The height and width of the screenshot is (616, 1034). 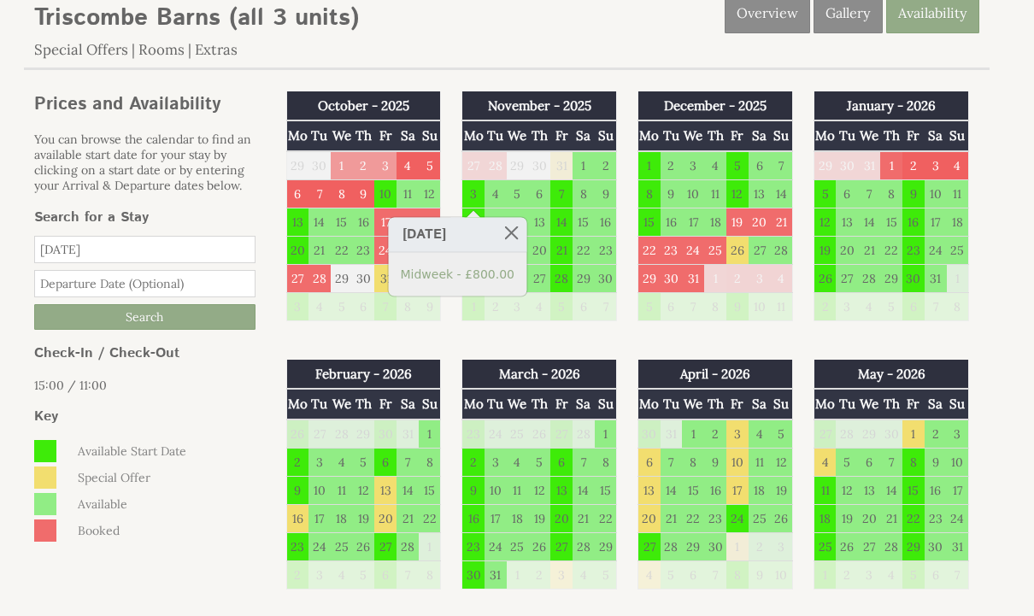 I want to click on td: 2, so click(x=936, y=434).